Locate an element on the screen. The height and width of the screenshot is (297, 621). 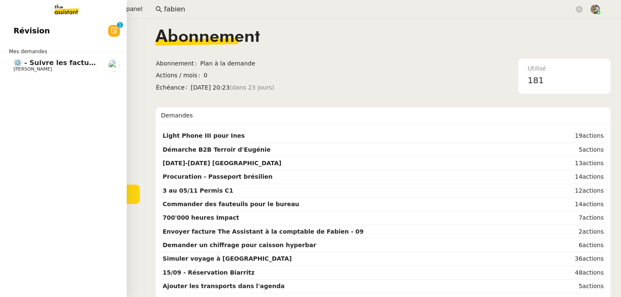
span: ⚙️ - Suivre les factures d'exploitation is located at coordinates (85, 63).